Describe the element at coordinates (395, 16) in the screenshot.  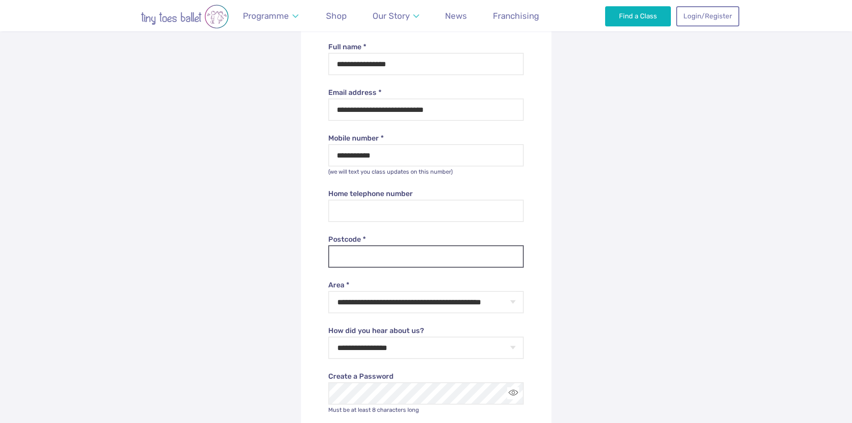
I see `a: Our Story` at that location.